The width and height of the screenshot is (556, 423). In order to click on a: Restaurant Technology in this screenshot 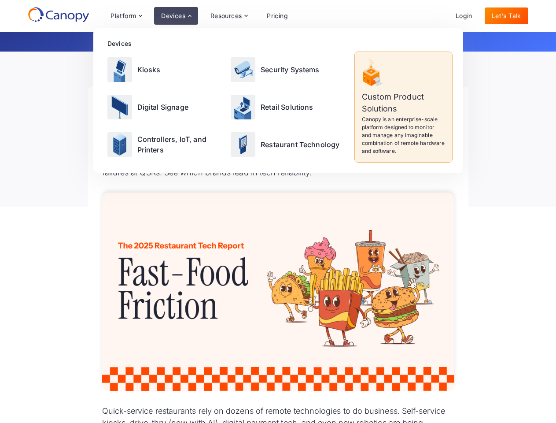, I will do `click(288, 144)`.